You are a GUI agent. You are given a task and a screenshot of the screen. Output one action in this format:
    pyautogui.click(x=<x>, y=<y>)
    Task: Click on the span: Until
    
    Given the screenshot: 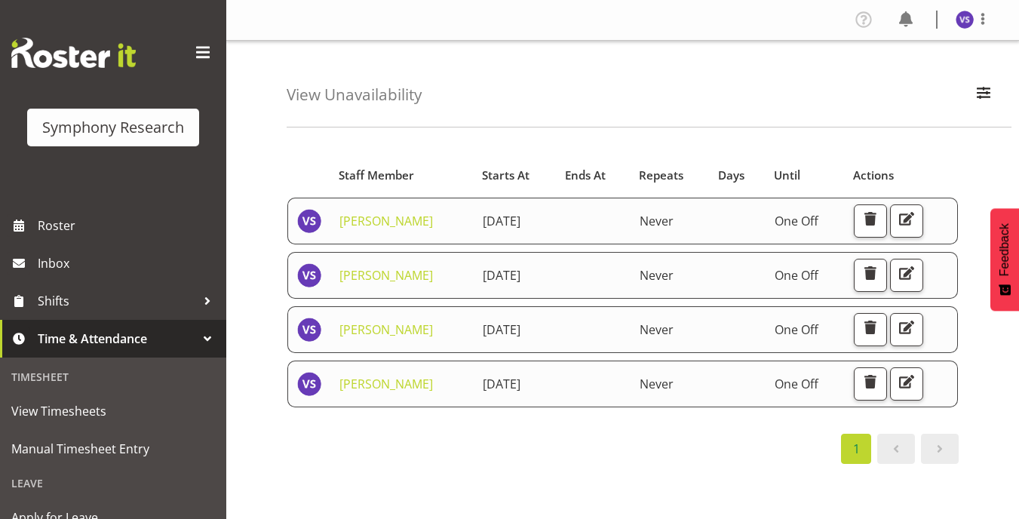 What is the action you would take?
    pyautogui.click(x=787, y=175)
    